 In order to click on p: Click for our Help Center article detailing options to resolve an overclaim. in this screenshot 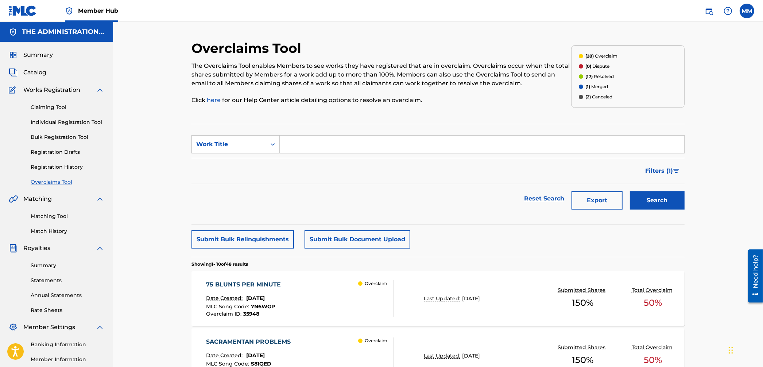, I will do `click(381, 100)`.